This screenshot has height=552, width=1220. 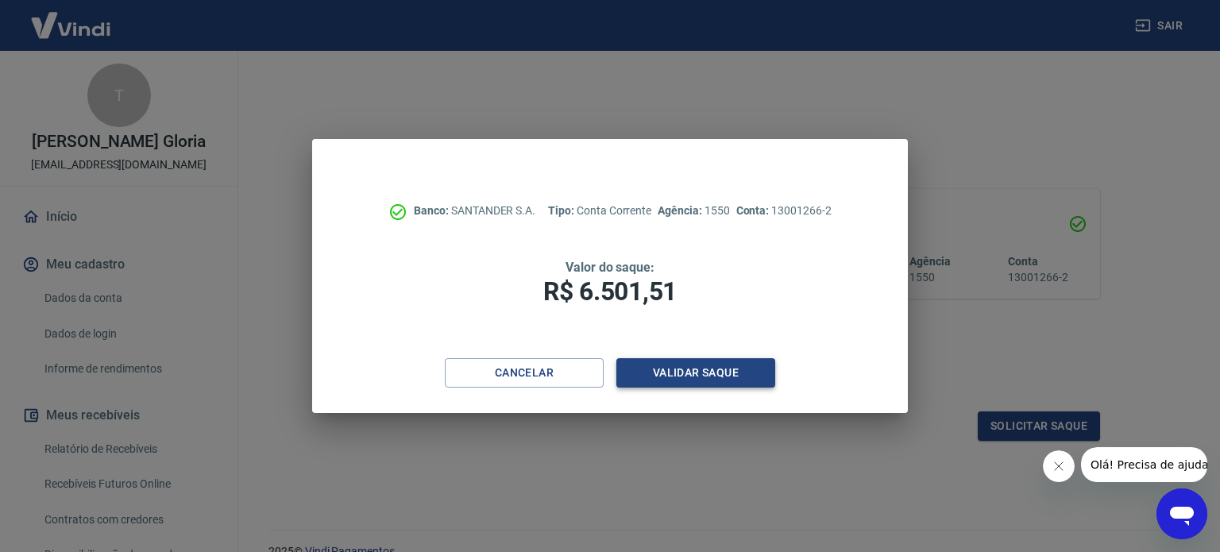 What do you see at coordinates (784, 211) in the screenshot?
I see `p: 13001266-2` at bounding box center [784, 211].